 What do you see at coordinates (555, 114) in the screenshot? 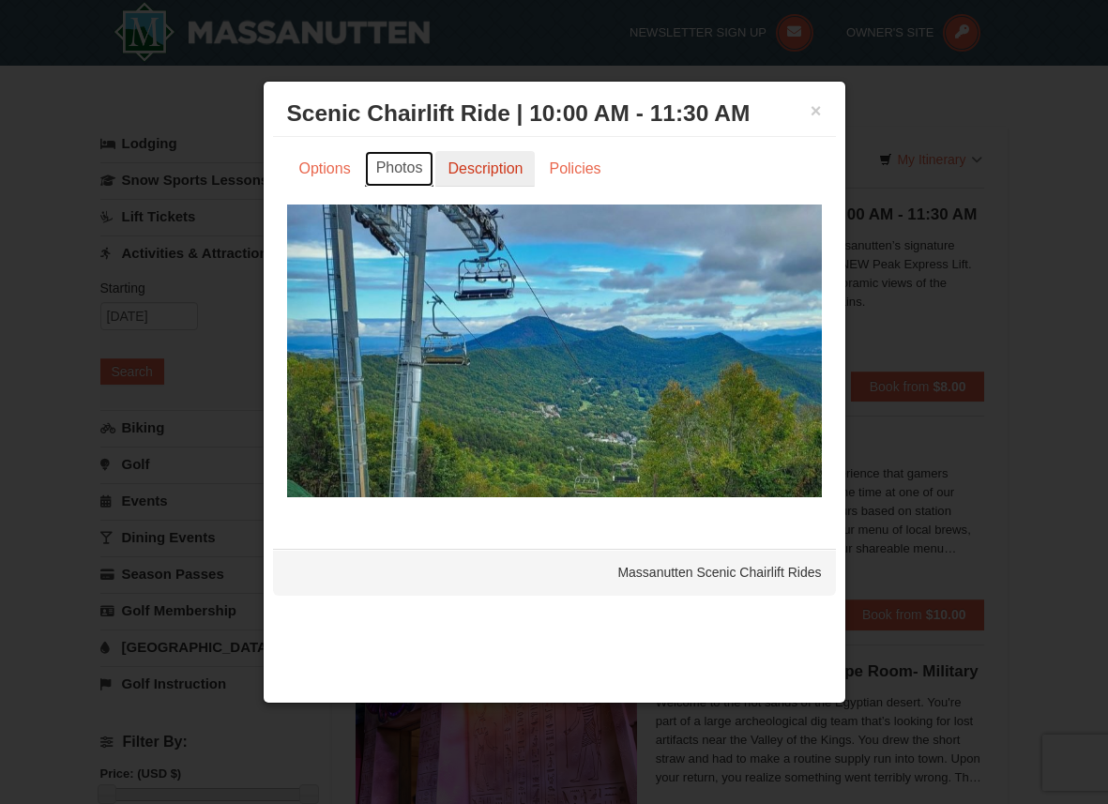
I see `h3: Scenic Chairlift Ride | 10:00 AM - 11:30 AM` at bounding box center [555, 114].